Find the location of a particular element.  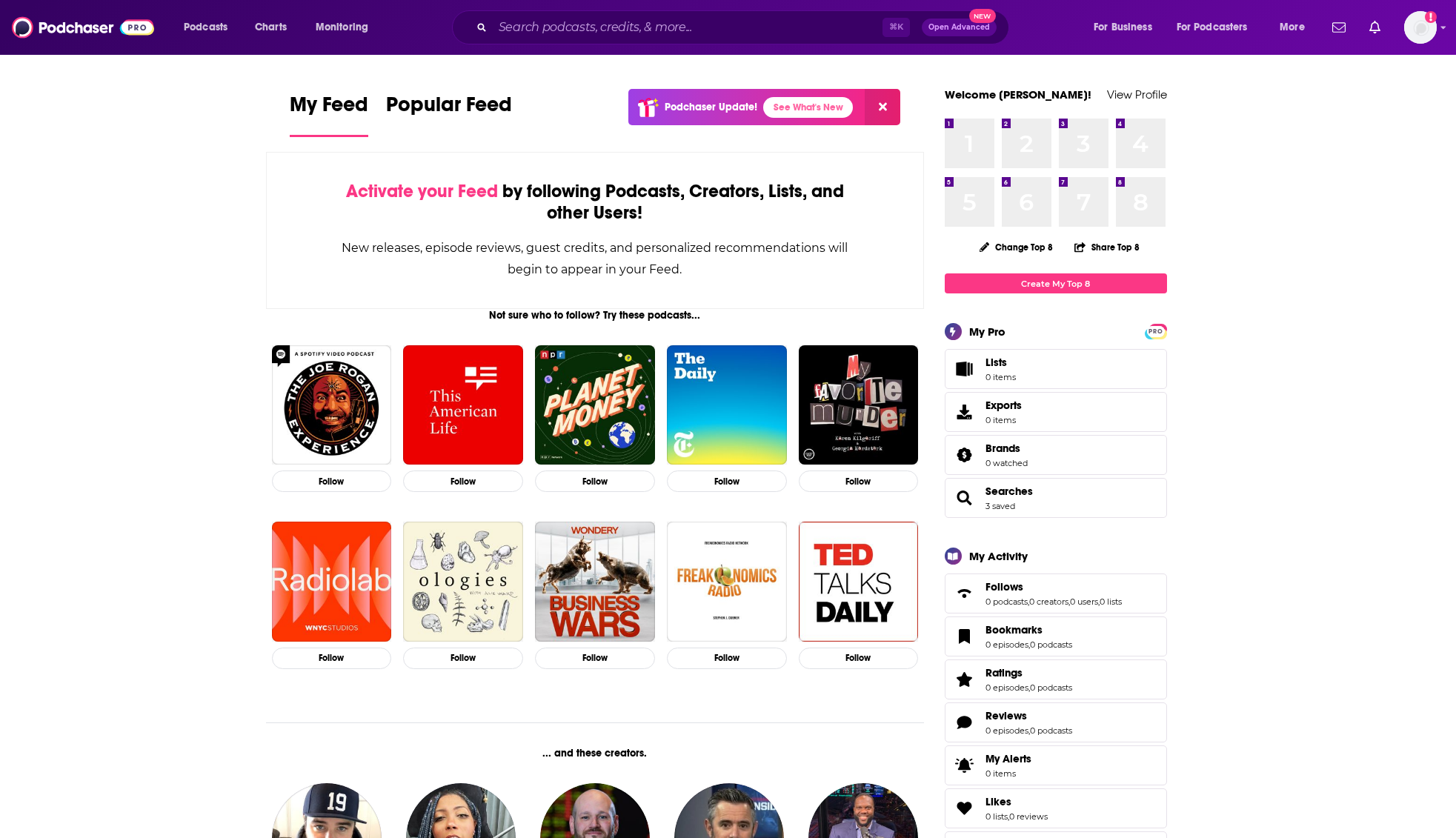

div: New releases, episode reviews, guest credits, and personalized recommendations will begin to appe... is located at coordinates (595, 258).